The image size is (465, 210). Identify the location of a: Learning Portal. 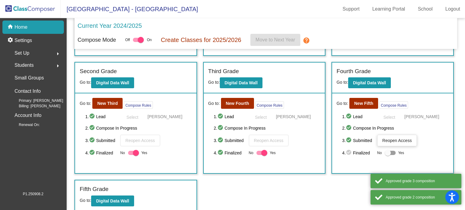
(389, 9).